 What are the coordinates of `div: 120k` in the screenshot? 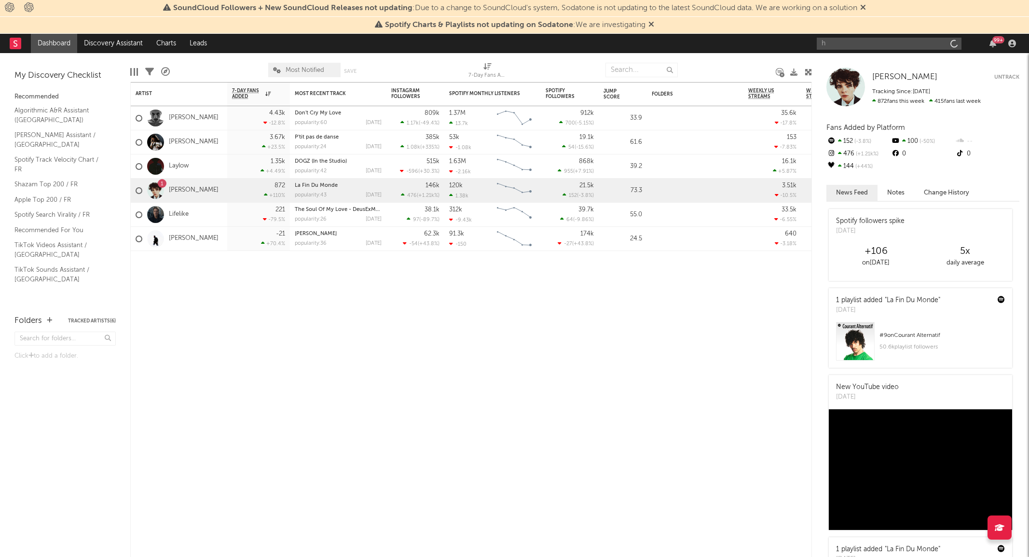 It's located at (456, 185).